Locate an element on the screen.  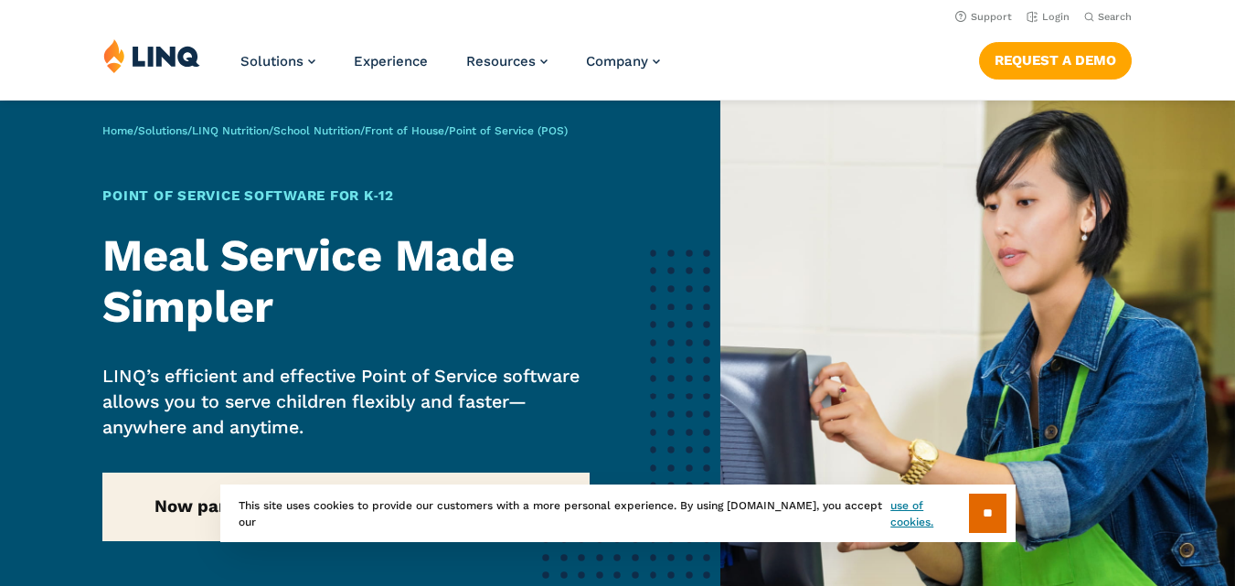
a: Home is located at coordinates (118, 131).